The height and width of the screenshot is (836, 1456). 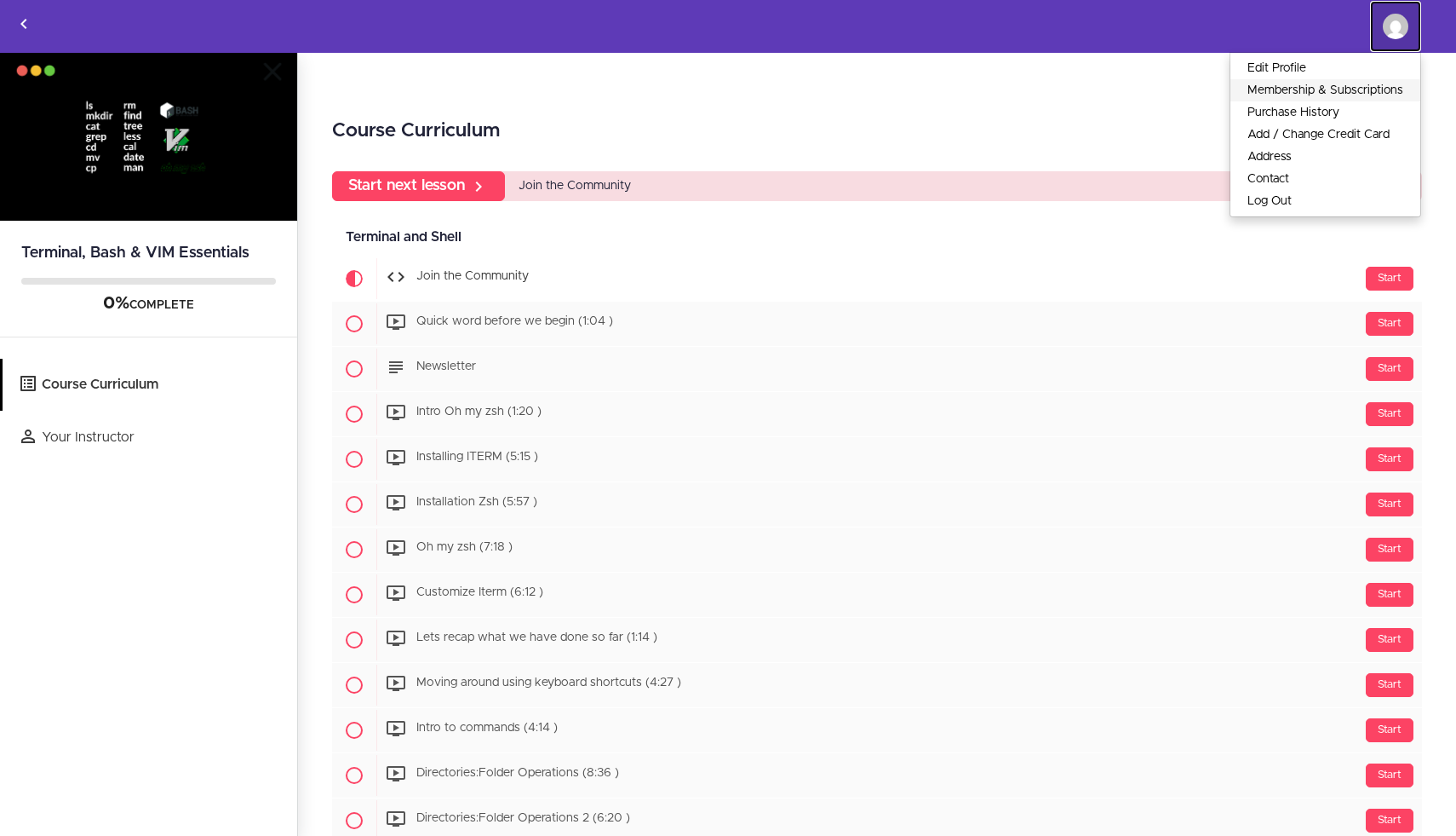 I want to click on span: Installing ITERM (5:15 ), so click(x=477, y=458).